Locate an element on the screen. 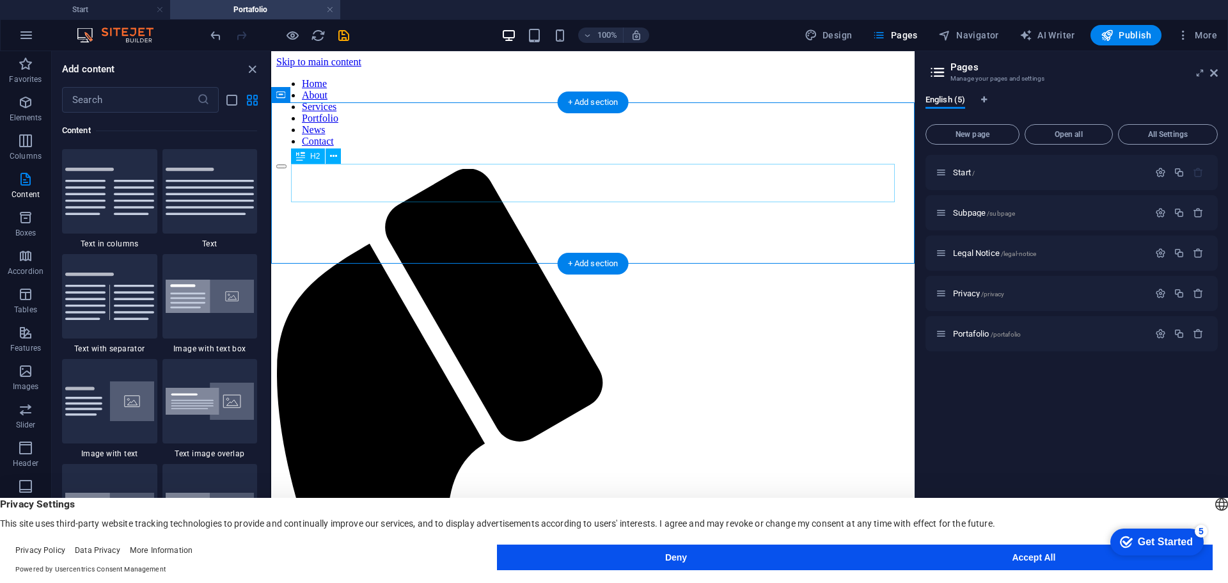 The width and height of the screenshot is (1228, 583). i: Save (Ctrl+S) is located at coordinates (344, 35).